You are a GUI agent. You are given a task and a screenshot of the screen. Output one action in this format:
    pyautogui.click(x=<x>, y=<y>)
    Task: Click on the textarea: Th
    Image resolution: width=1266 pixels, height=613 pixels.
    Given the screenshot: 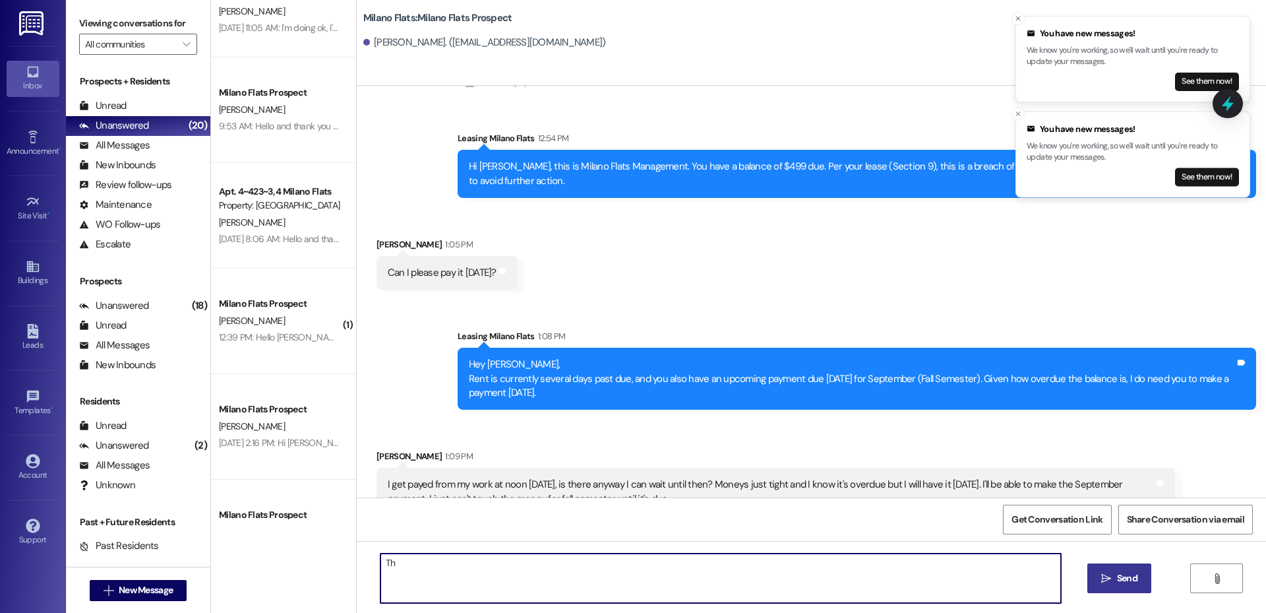 What is the action you would take?
    pyautogui.click(x=721, y=578)
    